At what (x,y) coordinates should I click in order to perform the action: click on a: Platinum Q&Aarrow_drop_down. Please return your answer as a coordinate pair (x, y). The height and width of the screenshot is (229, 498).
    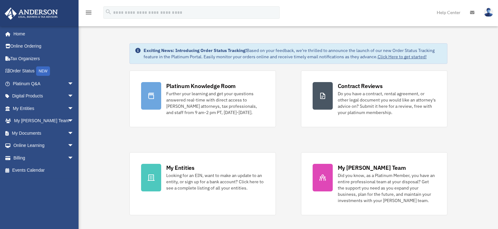
    Looking at the image, I should click on (44, 84).